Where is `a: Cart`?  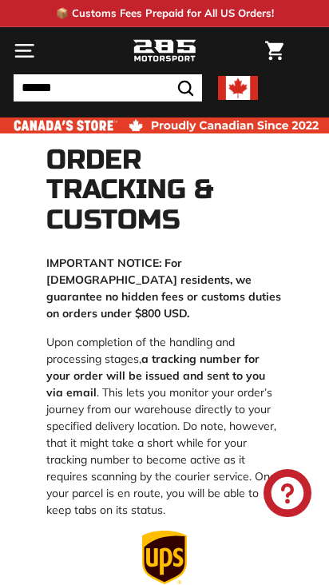
a: Cart is located at coordinates (274, 50).